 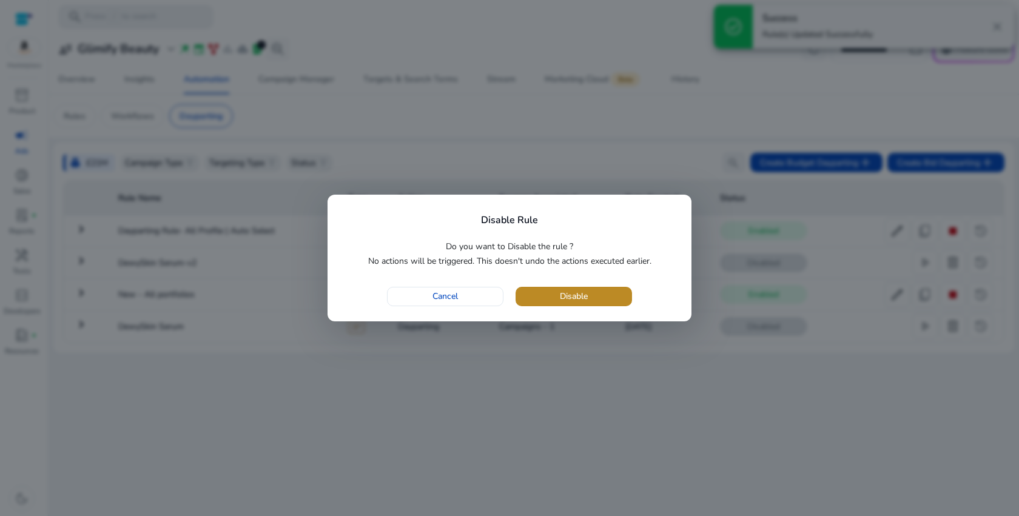 I want to click on button: Cancel, so click(x=445, y=296).